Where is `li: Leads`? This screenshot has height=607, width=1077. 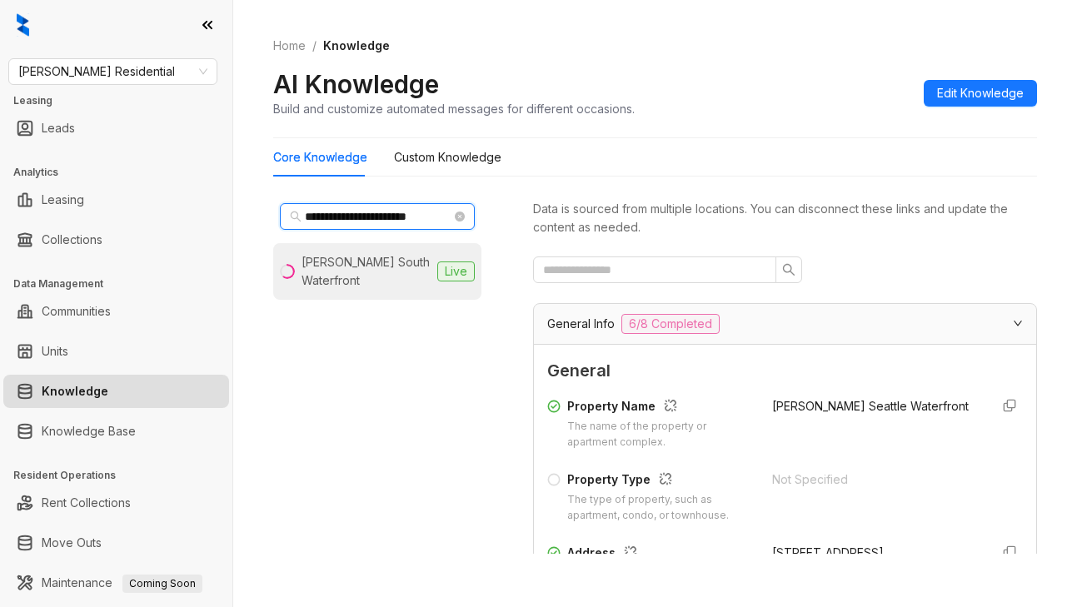
li: Leads is located at coordinates (116, 128).